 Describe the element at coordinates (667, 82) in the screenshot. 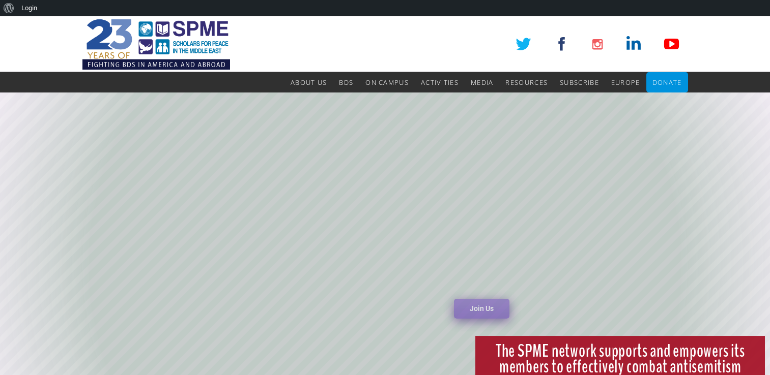

I see `a: Donate` at that location.